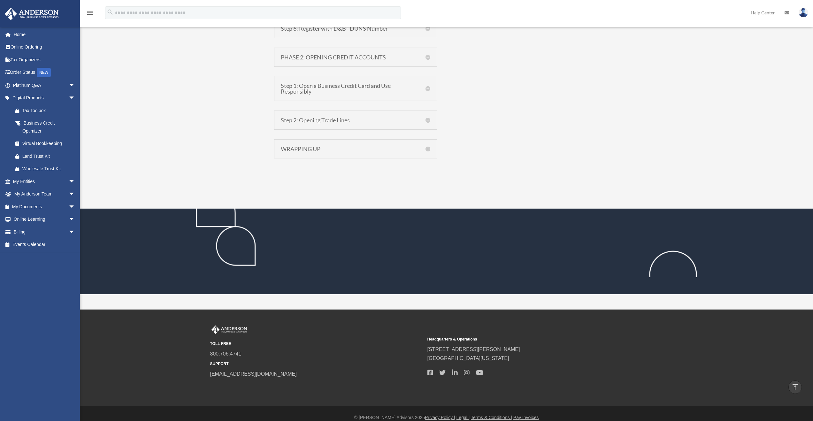 The image size is (813, 421). Describe the element at coordinates (355, 88) in the screenshot. I see `h5: Step 1: Open a Business Credit Card and Use Responsibly` at that location.